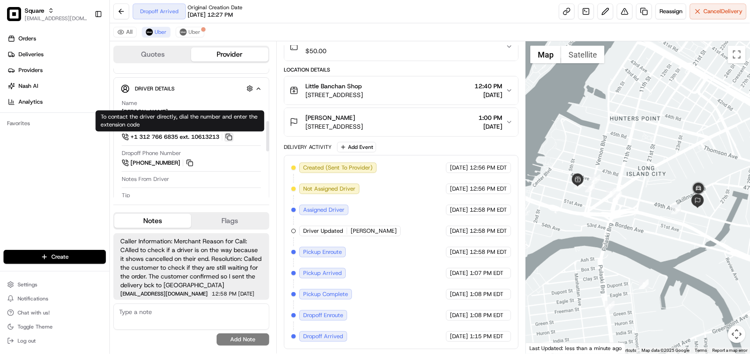  What do you see at coordinates (54, 285) in the screenshot?
I see `button: Settings` at bounding box center [54, 285].